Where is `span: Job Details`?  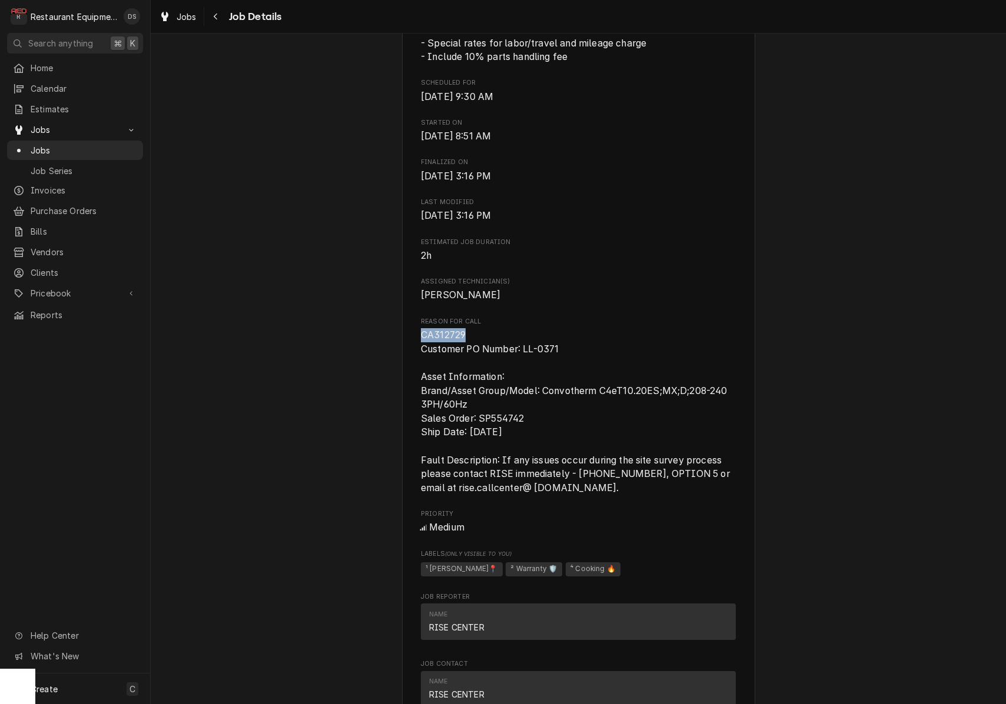 span: Job Details is located at coordinates (254, 16).